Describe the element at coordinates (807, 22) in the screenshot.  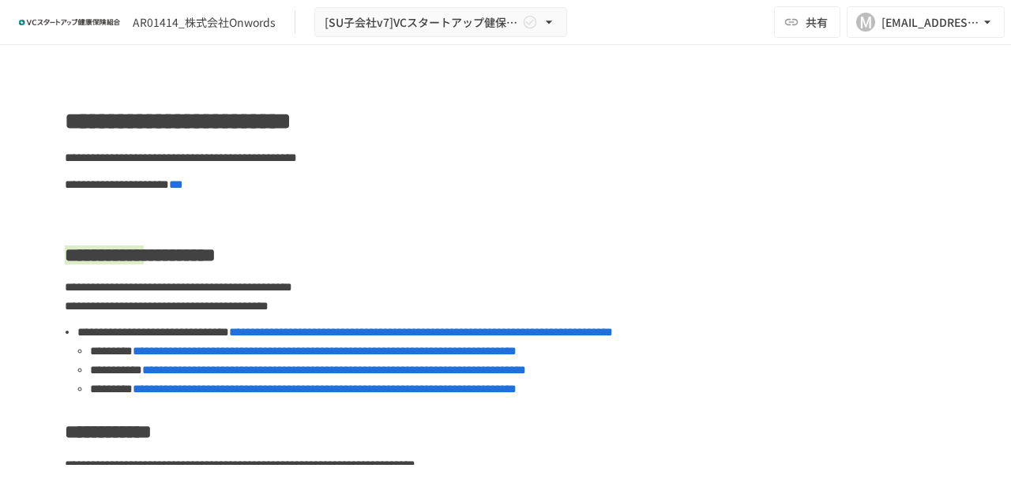
I see `button: 共有` at that location.